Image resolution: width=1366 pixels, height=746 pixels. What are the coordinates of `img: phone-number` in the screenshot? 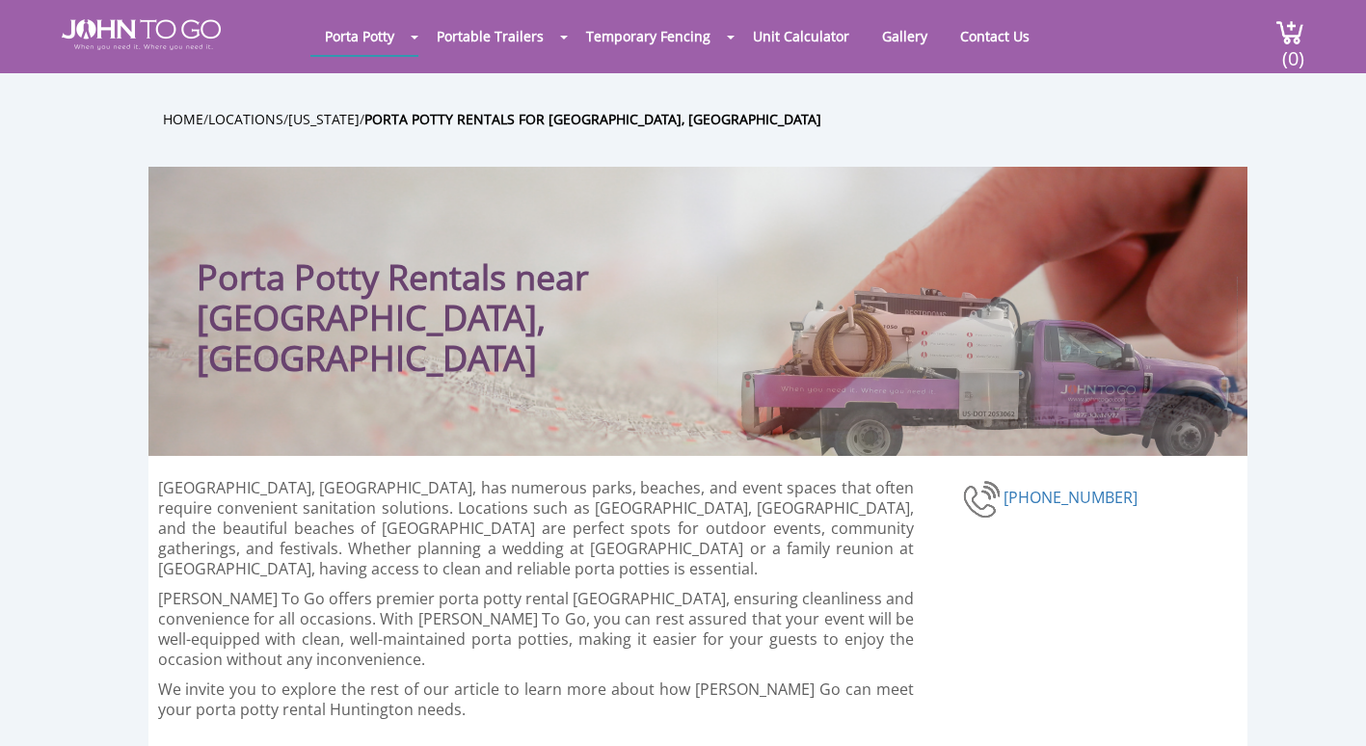 It's located at (984, 499).